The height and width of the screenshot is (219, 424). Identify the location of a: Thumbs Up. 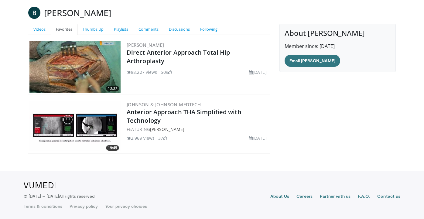
(93, 29).